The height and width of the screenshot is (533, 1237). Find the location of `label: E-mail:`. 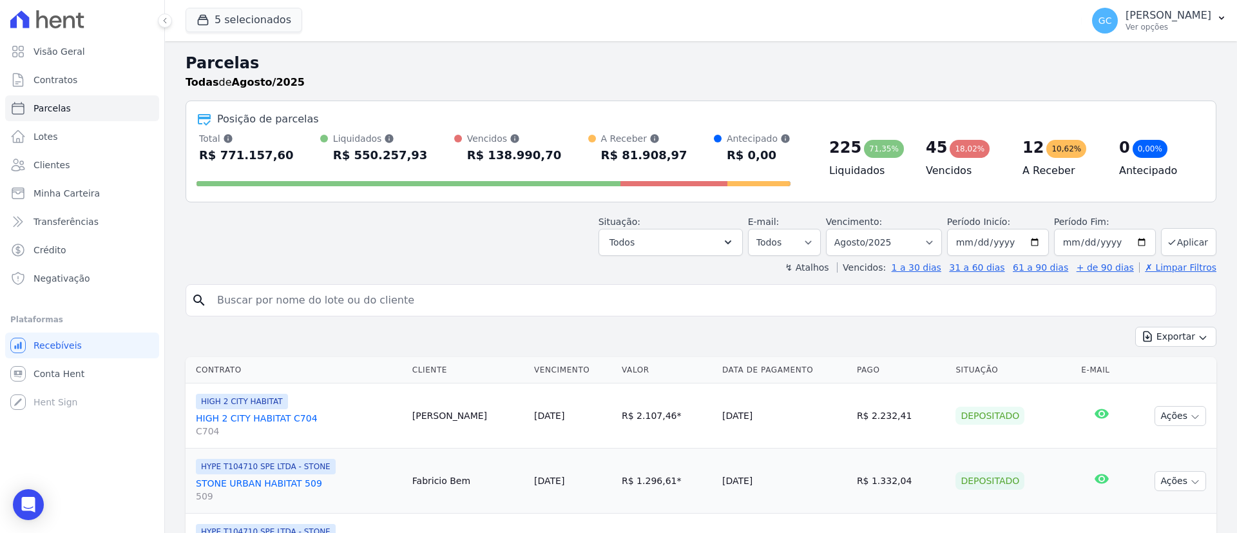

label: E-mail: is located at coordinates (764, 222).